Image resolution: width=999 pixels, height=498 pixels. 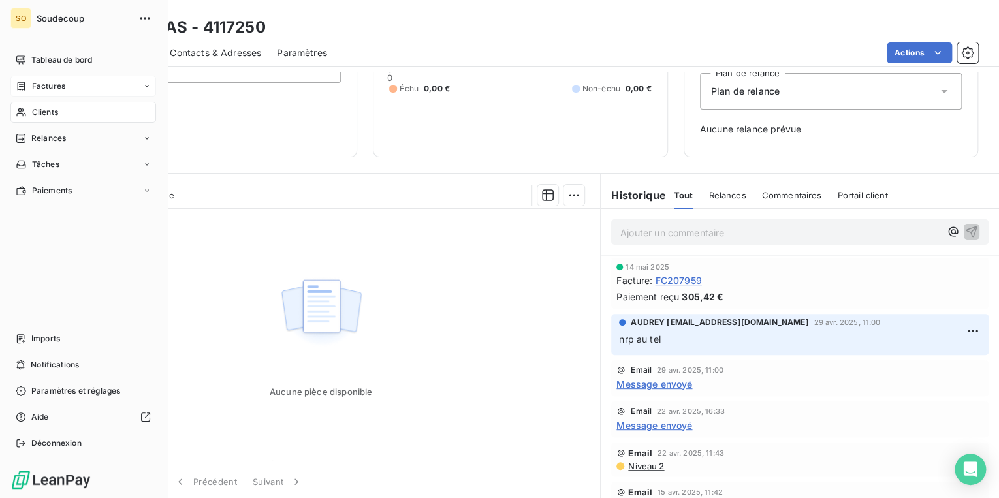 I want to click on span: Paiements, so click(x=52, y=191).